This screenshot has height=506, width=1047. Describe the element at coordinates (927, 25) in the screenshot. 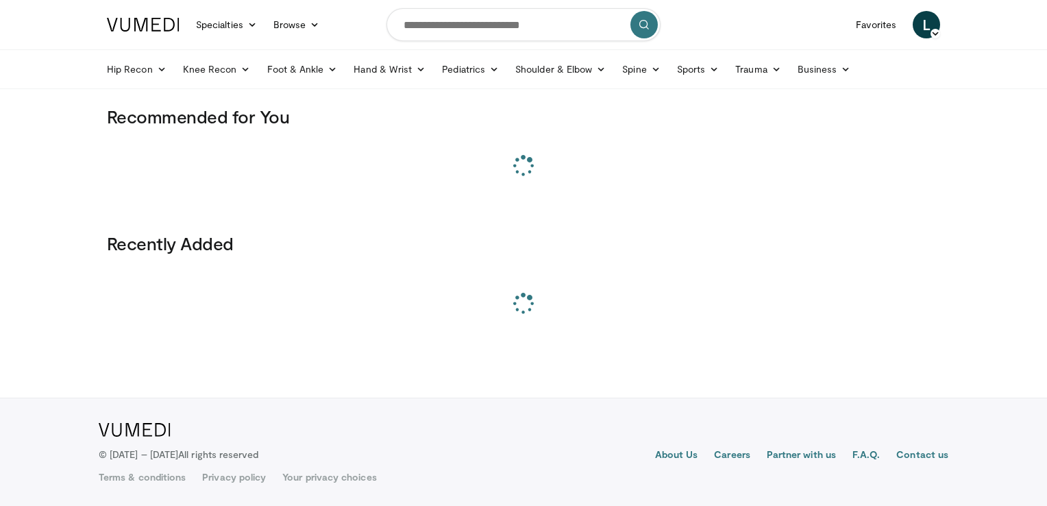

I see `span: L` at that location.